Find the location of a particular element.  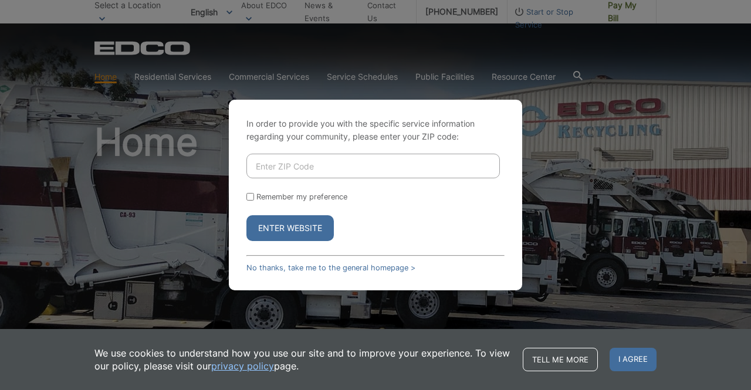

a: No thanks, take me to the general homepage > is located at coordinates (331, 268).